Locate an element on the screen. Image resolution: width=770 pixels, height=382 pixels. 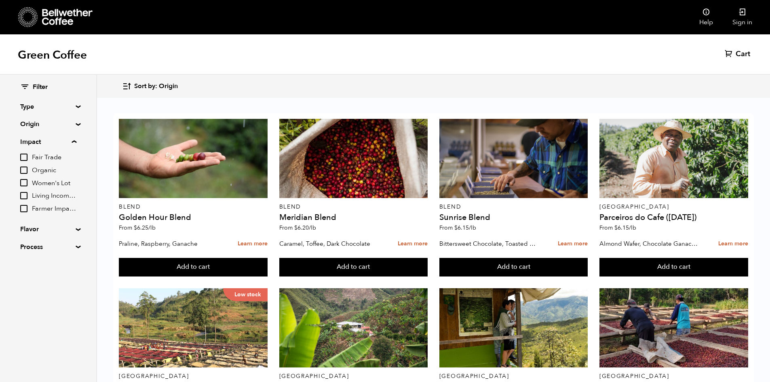
summary: Origin is located at coordinates (48, 124).